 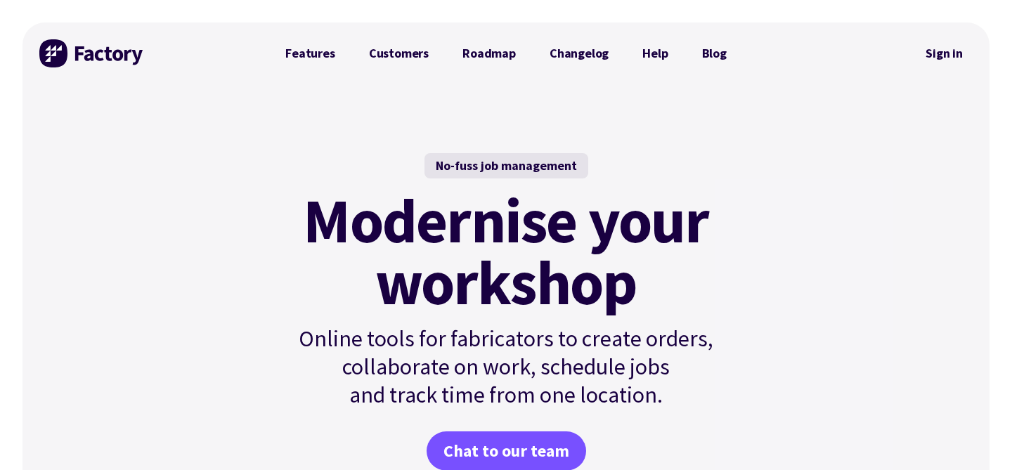 I want to click on a: Features, so click(x=310, y=53).